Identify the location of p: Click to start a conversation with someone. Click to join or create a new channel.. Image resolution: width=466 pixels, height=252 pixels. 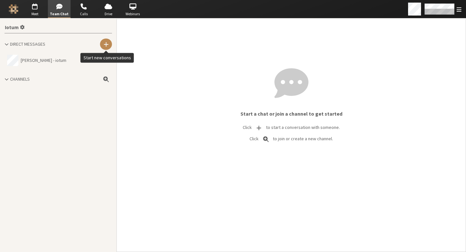
(291, 133).